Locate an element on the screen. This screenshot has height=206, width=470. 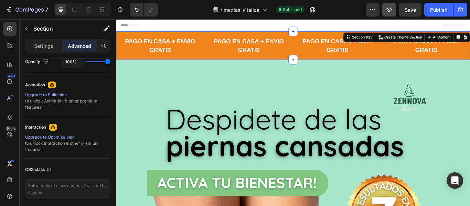
p: Section is located at coordinates (62, 29).